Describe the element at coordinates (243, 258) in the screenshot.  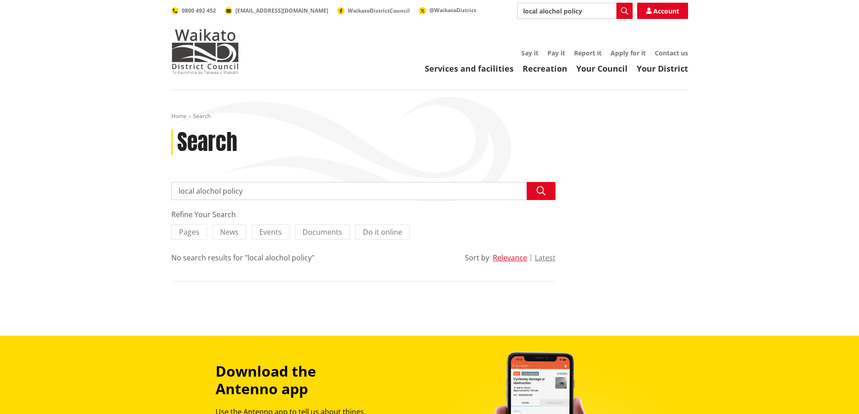
I see `div: No search results for "local alochol policy"` at that location.